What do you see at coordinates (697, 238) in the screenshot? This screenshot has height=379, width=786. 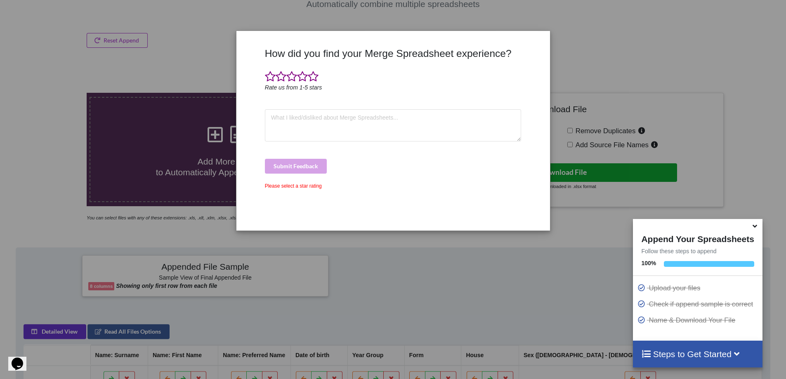 I see `h4: Append Your Spreadsheets` at bounding box center [697, 238].